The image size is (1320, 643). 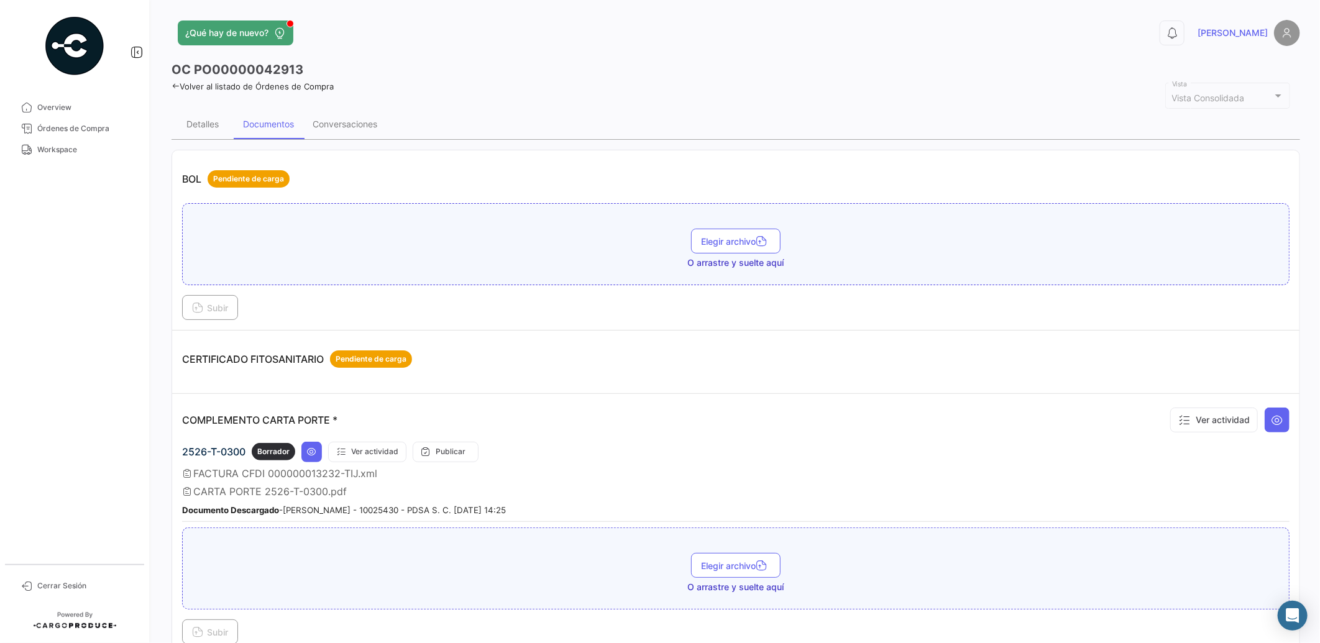 What do you see at coordinates (285, 473) in the screenshot?
I see `span: FACTURA CFDI 000000013232-TIJ.xml` at bounding box center [285, 473].